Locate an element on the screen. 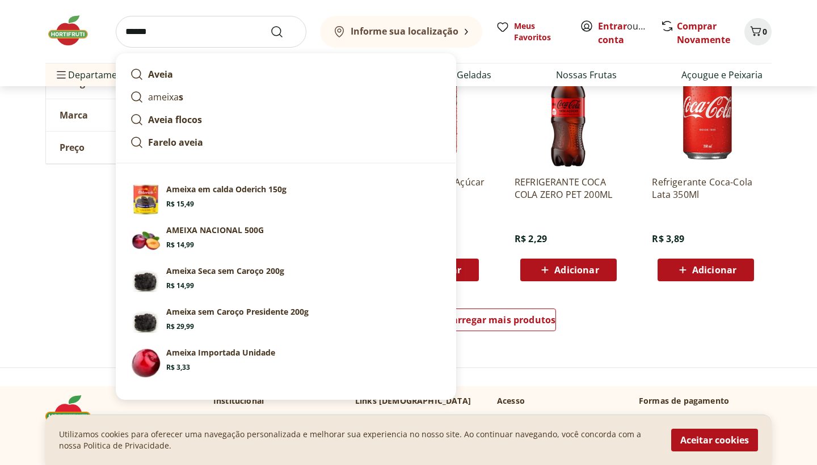 The width and height of the screenshot is (817, 465). span: Marca is located at coordinates (74, 115).